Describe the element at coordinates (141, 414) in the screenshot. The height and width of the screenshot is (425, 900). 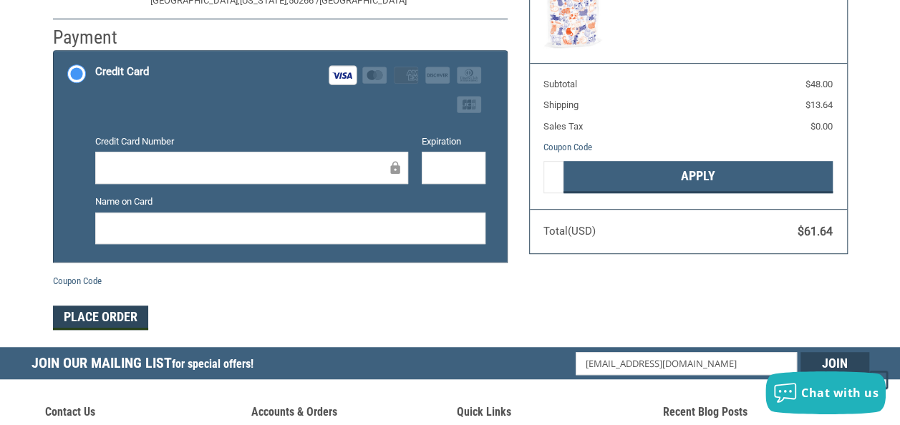
I see `h5: Contact Us` at that location.